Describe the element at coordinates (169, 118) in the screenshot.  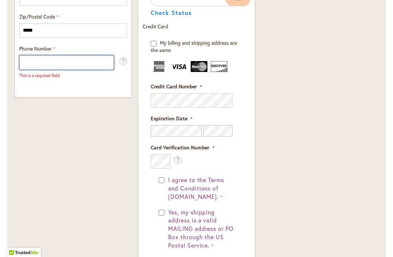
I see `span: Expiration Date` at that location.